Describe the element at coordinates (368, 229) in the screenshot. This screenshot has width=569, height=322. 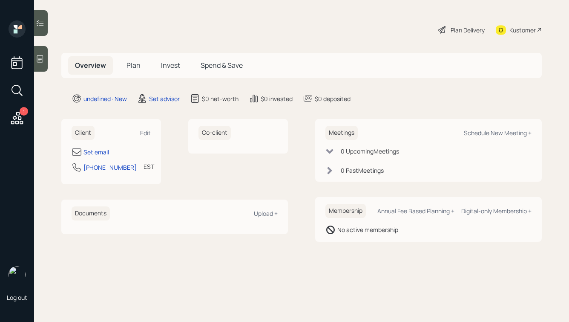
I see `div: No active membership` at that location.